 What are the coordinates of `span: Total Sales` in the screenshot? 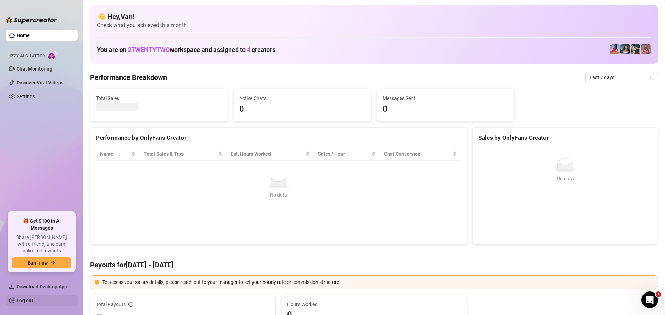 It's located at (159, 98).